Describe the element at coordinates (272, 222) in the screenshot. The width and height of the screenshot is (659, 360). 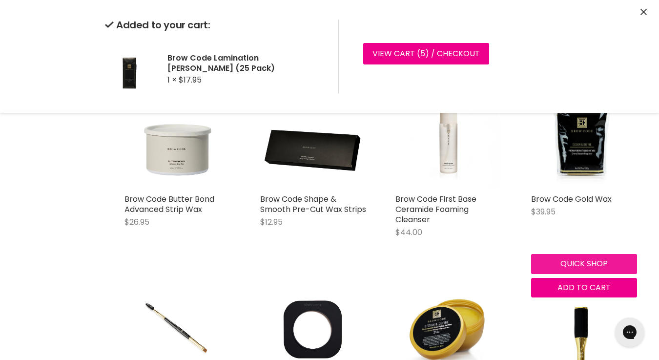
I see `span: $12.95` at that location.